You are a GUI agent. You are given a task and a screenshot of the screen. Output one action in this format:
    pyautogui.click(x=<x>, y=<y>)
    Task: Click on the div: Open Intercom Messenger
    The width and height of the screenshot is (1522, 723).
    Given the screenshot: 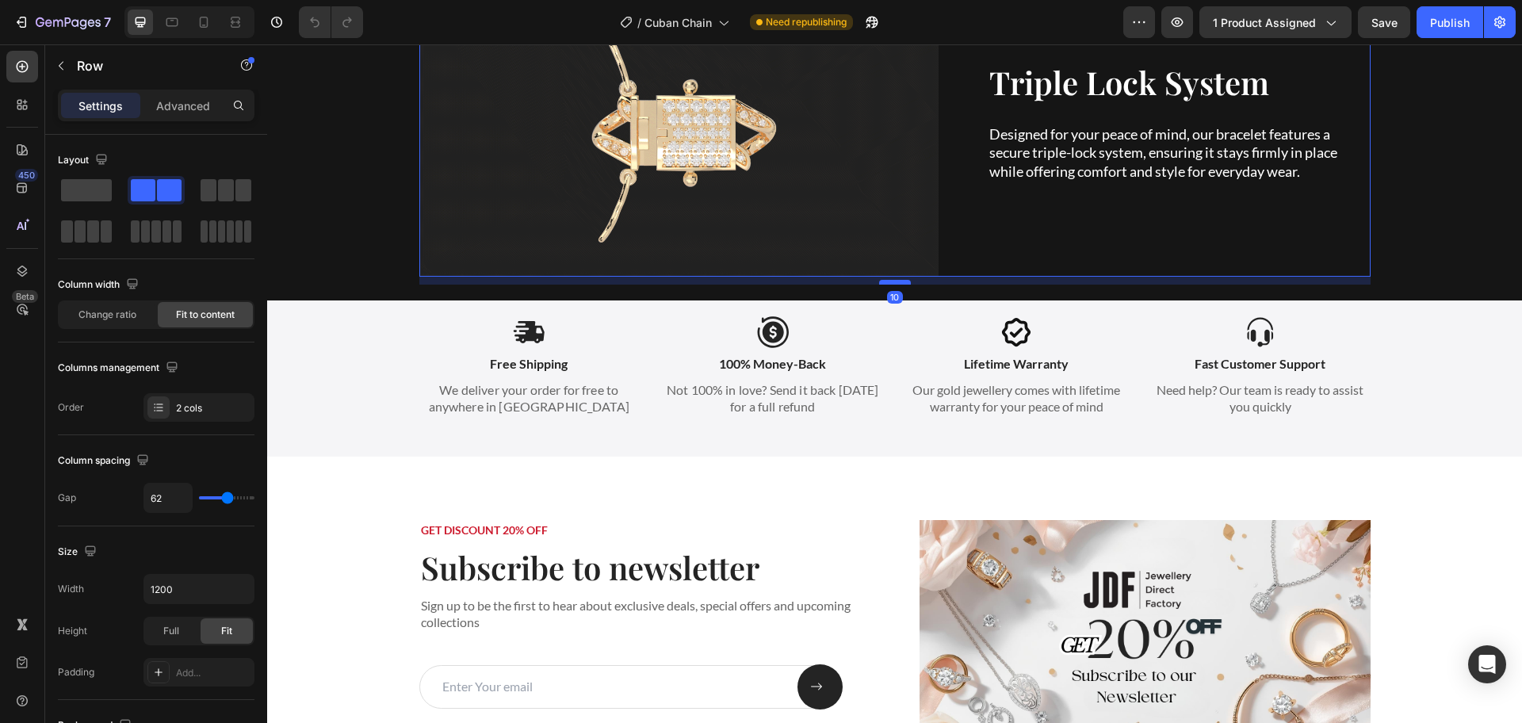 What is the action you would take?
    pyautogui.click(x=1487, y=664)
    